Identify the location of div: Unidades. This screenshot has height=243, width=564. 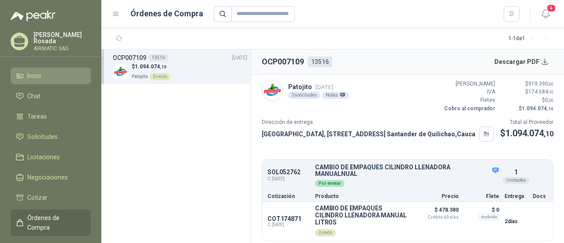
(516, 180).